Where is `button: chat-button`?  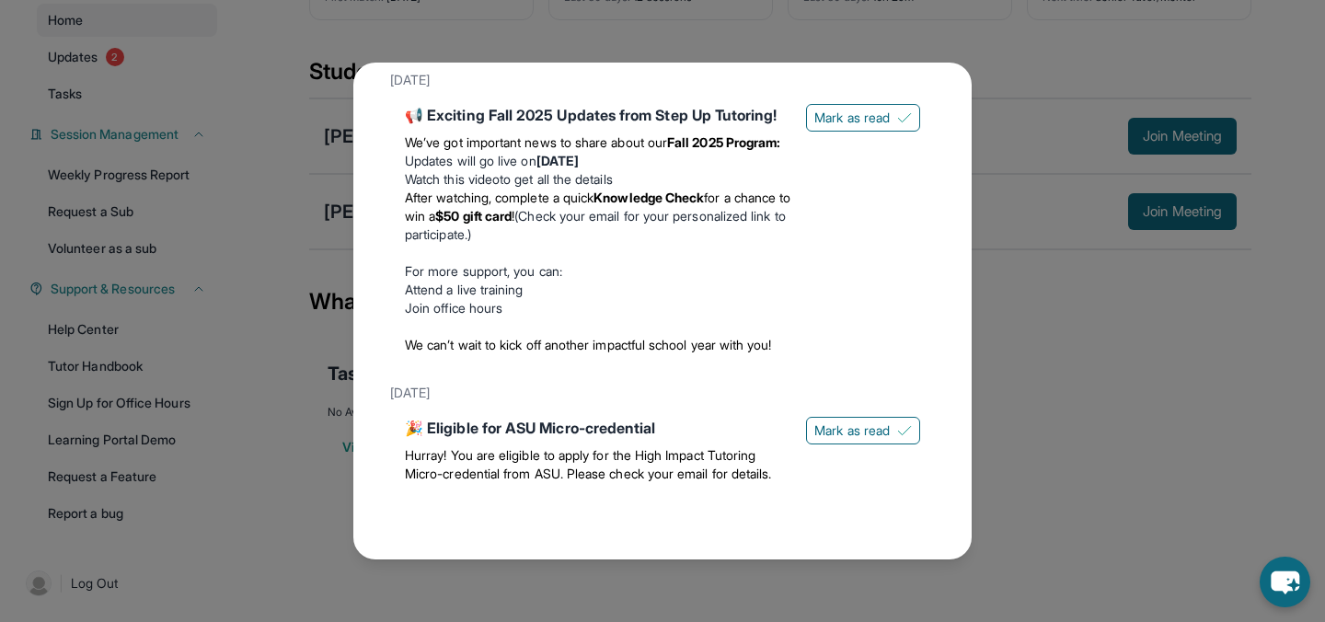 button: chat-button is located at coordinates (1285, 582).